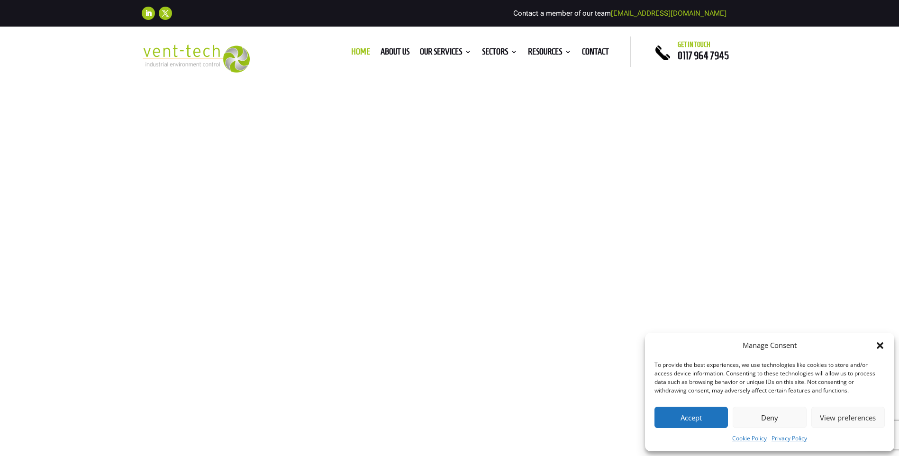 Image resolution: width=899 pixels, height=456 pixels. I want to click on a: Privacy Policy, so click(789, 438).